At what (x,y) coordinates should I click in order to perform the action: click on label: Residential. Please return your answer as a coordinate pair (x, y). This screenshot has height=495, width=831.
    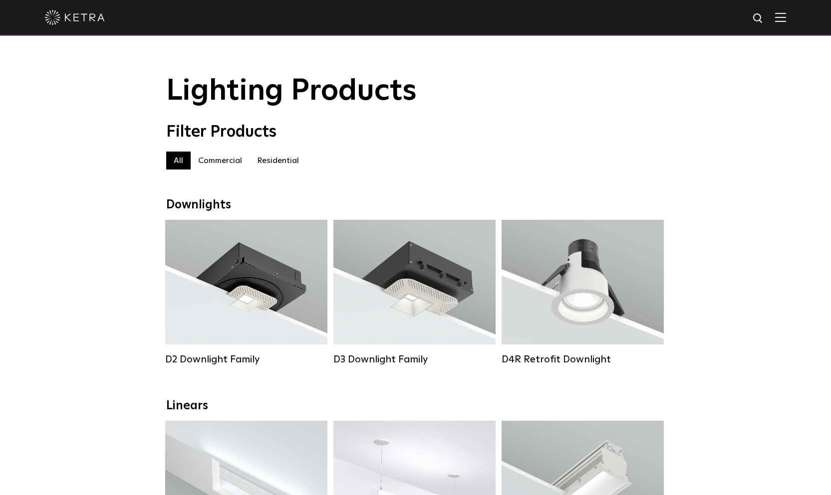
    Looking at the image, I should click on (278, 161).